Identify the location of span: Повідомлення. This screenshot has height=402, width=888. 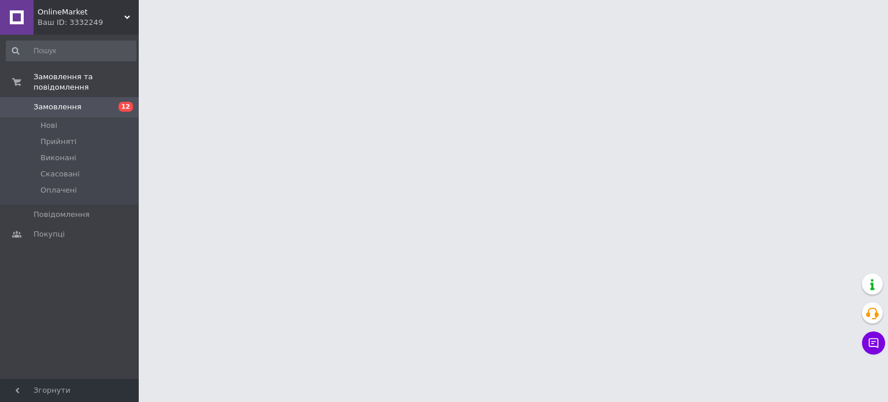
(61, 215).